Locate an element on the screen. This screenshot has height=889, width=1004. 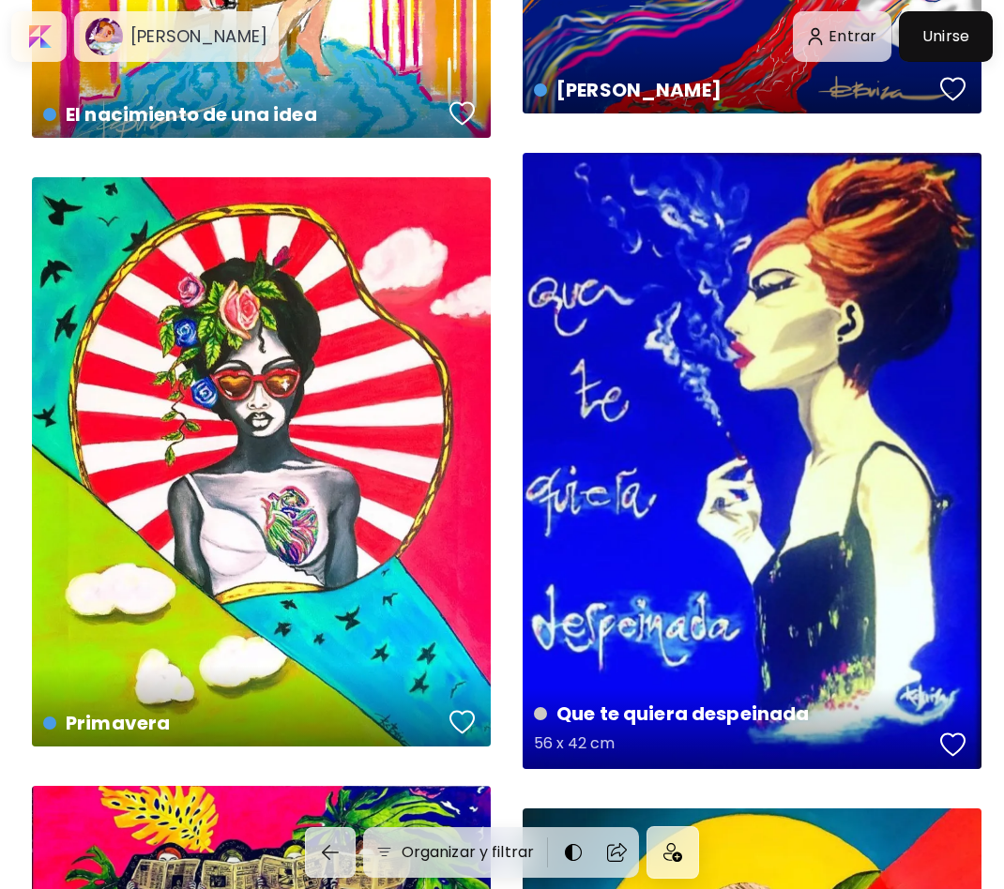
h4: Que te quiera despeinada is located at coordinates (734, 714).